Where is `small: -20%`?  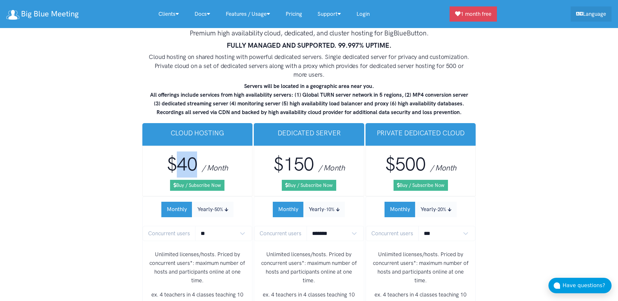
small: -20% is located at coordinates (441, 209).